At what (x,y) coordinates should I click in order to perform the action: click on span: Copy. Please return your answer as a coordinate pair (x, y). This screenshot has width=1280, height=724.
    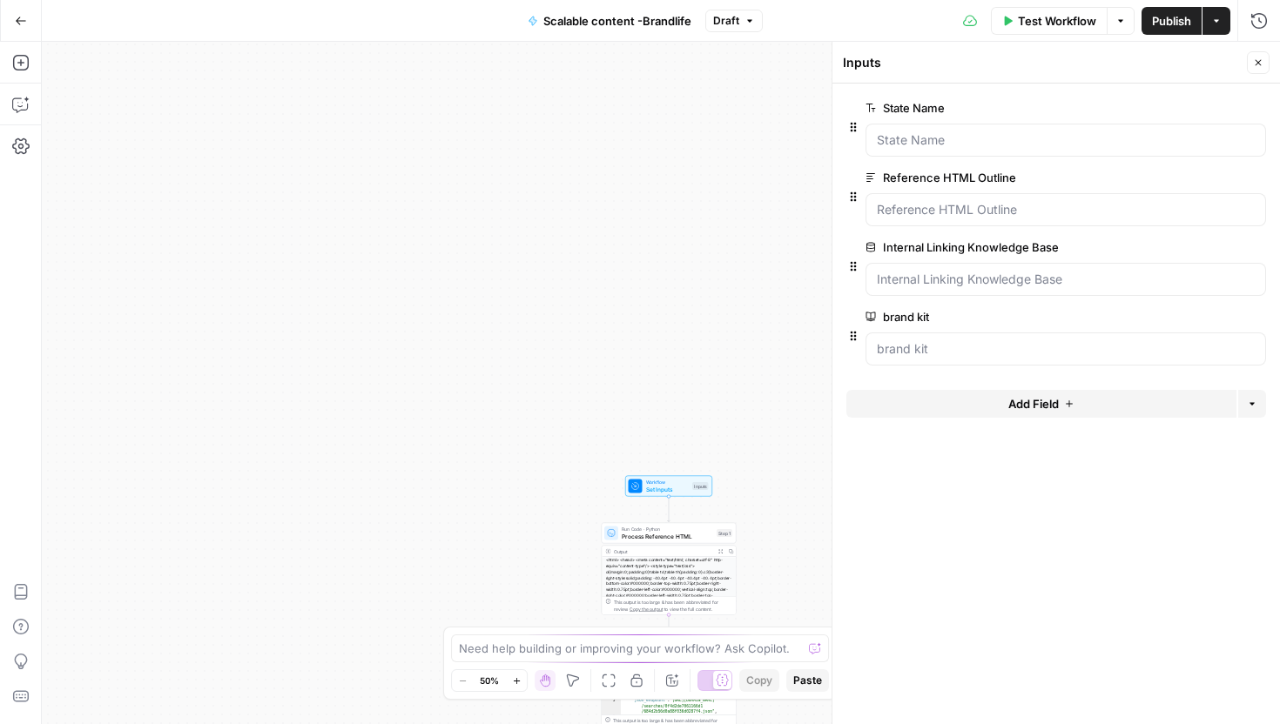
    Looking at the image, I should click on (759, 681).